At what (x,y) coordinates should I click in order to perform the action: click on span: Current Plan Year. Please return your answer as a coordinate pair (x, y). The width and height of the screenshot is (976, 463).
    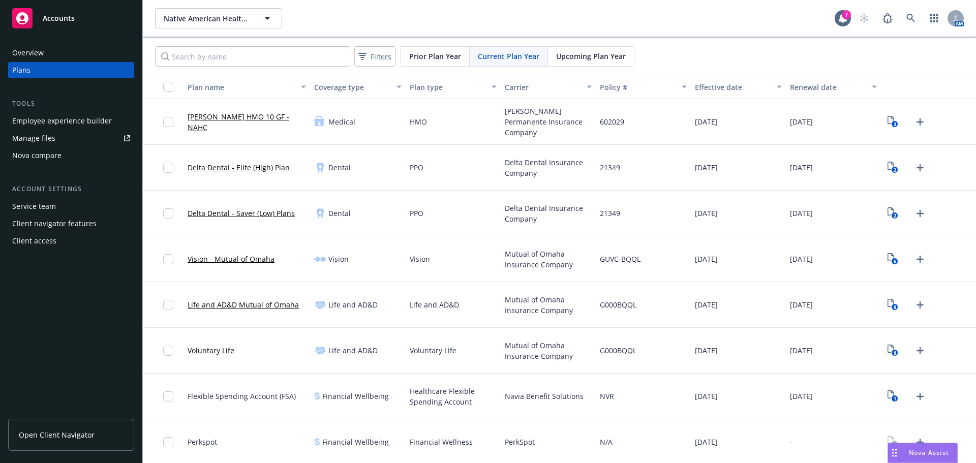
    Looking at the image, I should click on (508, 56).